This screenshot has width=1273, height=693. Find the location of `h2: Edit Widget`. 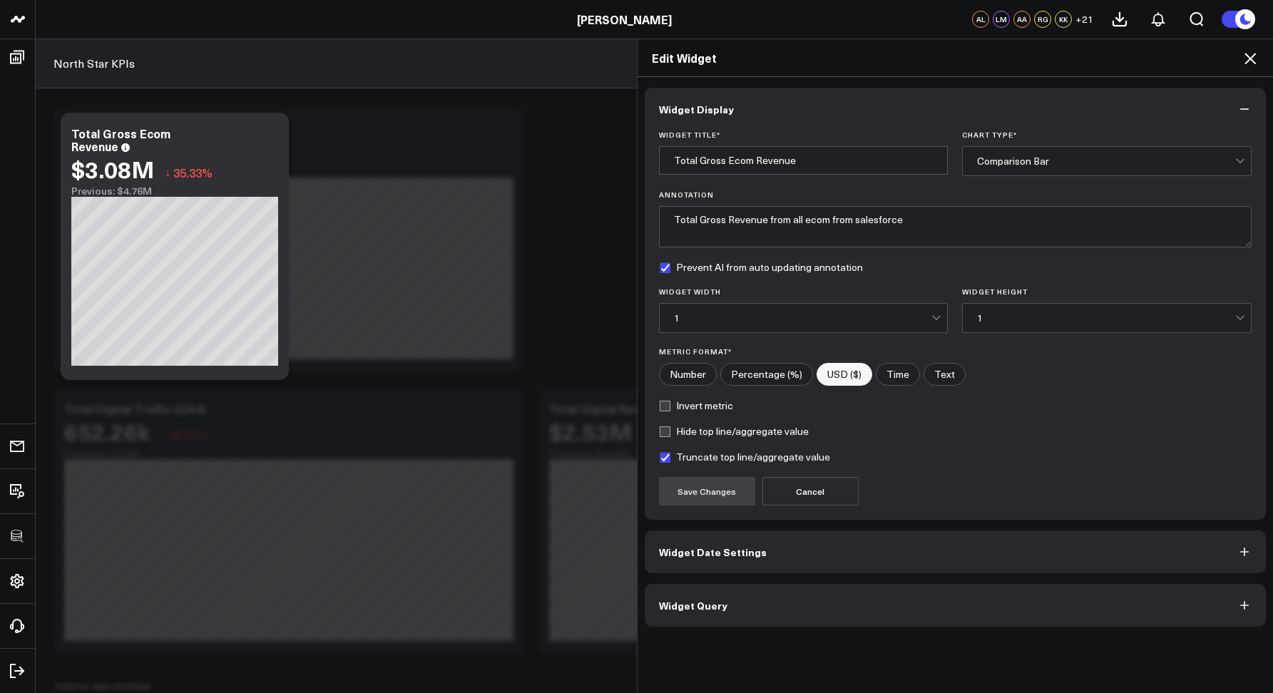

h2: Edit Widget is located at coordinates (956, 58).